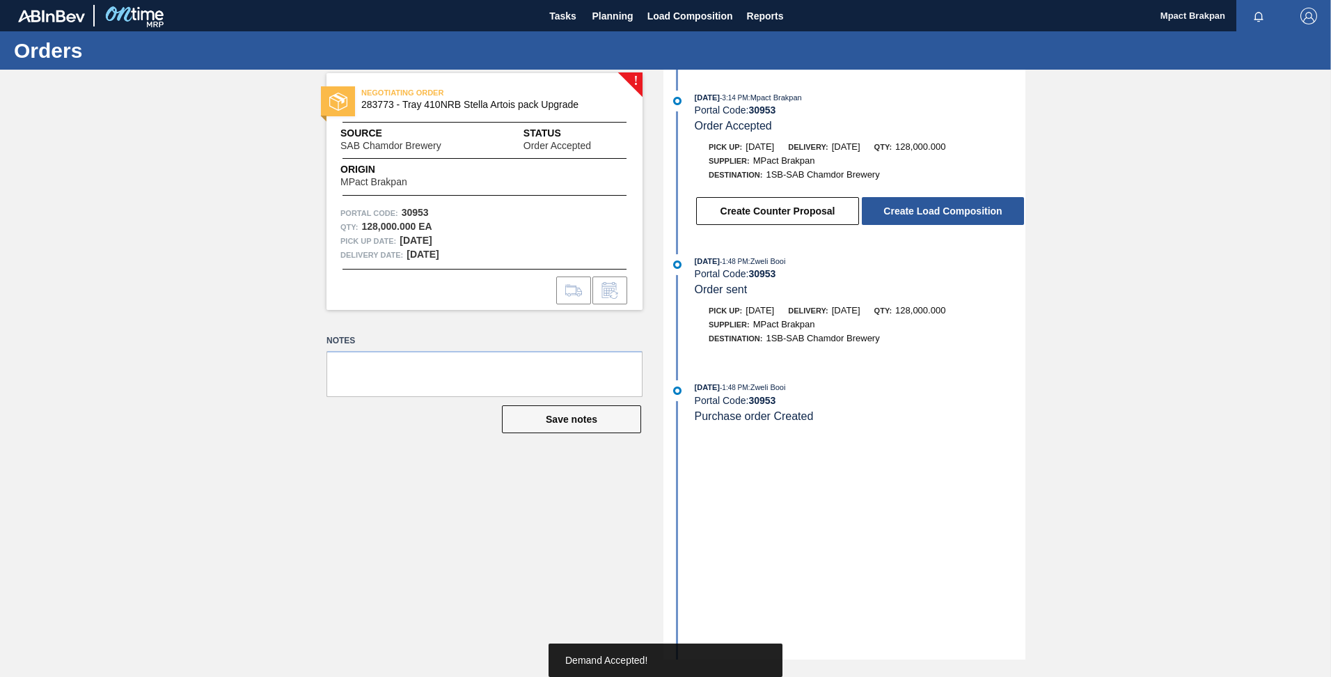 The image size is (1331, 677). I want to click on span: - 3:14 PM, so click(734, 97).